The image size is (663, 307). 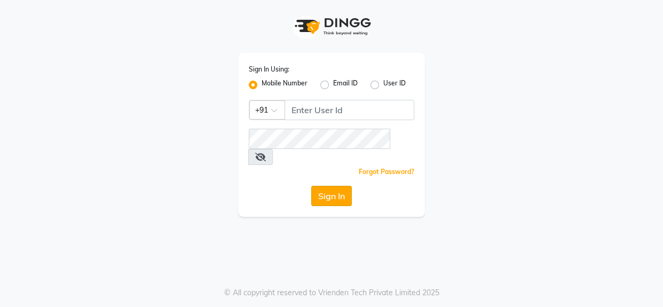 I want to click on button: Sign In, so click(x=331, y=196).